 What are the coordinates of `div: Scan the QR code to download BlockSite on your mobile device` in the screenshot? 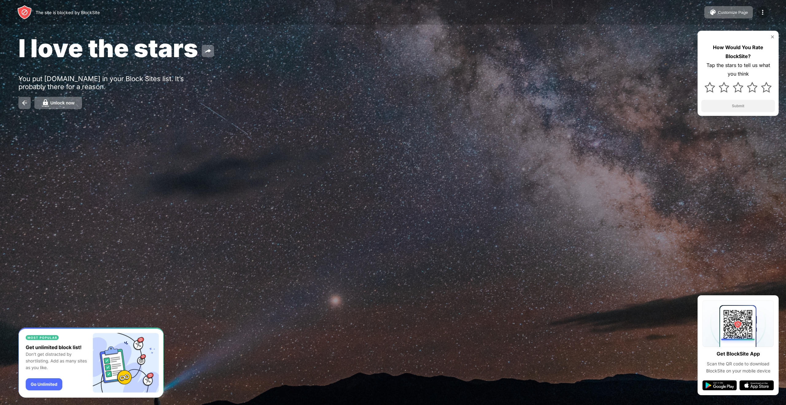 It's located at (738, 367).